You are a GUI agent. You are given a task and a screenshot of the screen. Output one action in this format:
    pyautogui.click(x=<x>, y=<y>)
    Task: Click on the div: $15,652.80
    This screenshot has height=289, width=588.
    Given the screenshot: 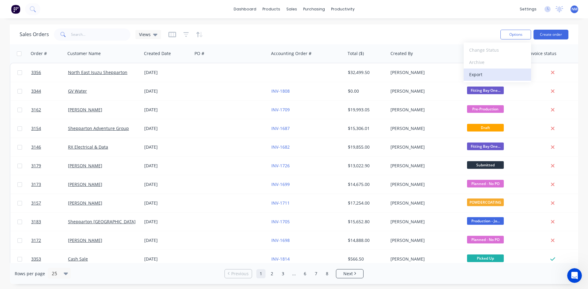 What is the action you would take?
    pyautogui.click(x=366, y=222)
    